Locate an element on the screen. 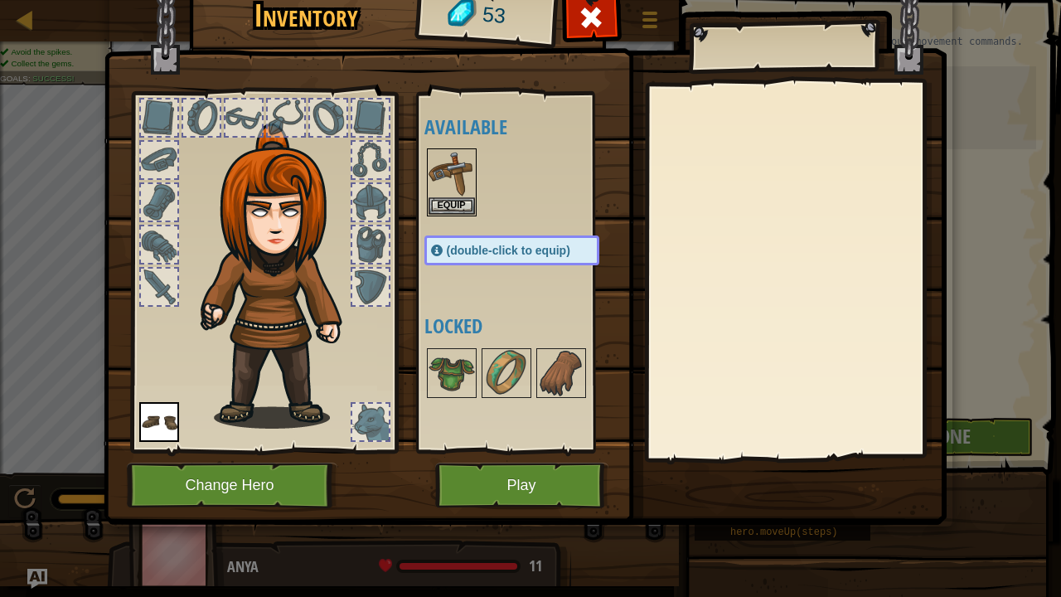 The height and width of the screenshot is (597, 1061). img: hair_f2.png is located at coordinates (282, 276).